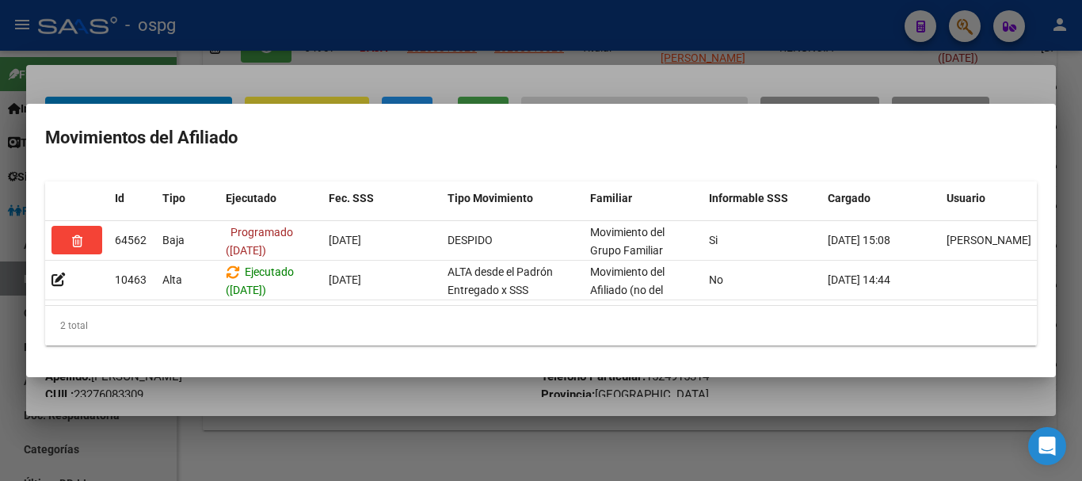  What do you see at coordinates (749, 198) in the screenshot?
I see `span: Informable SSS` at bounding box center [749, 198].